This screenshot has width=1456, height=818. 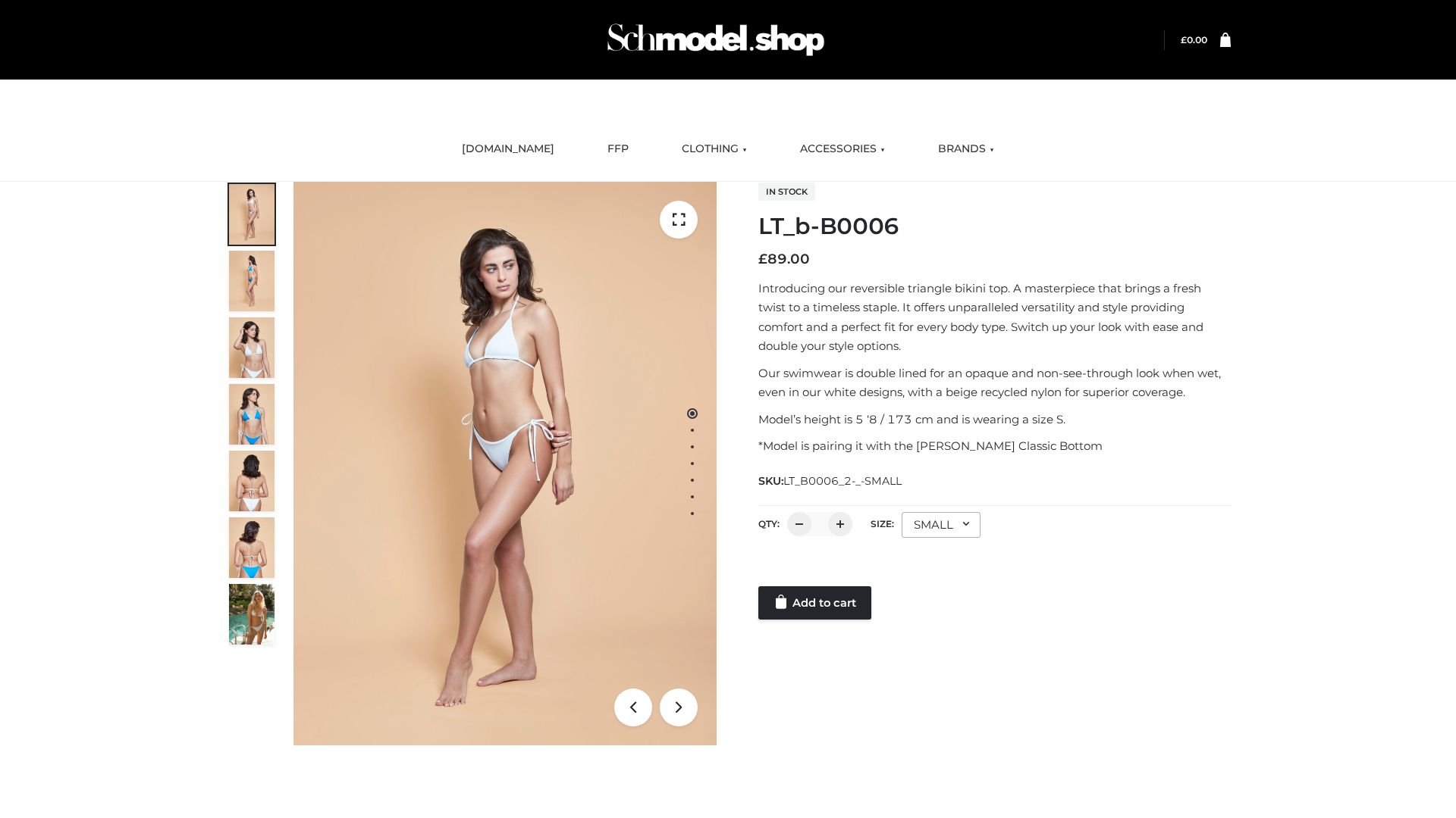 What do you see at coordinates (941, 526) in the screenshot?
I see `div: SMALL` at bounding box center [941, 526].